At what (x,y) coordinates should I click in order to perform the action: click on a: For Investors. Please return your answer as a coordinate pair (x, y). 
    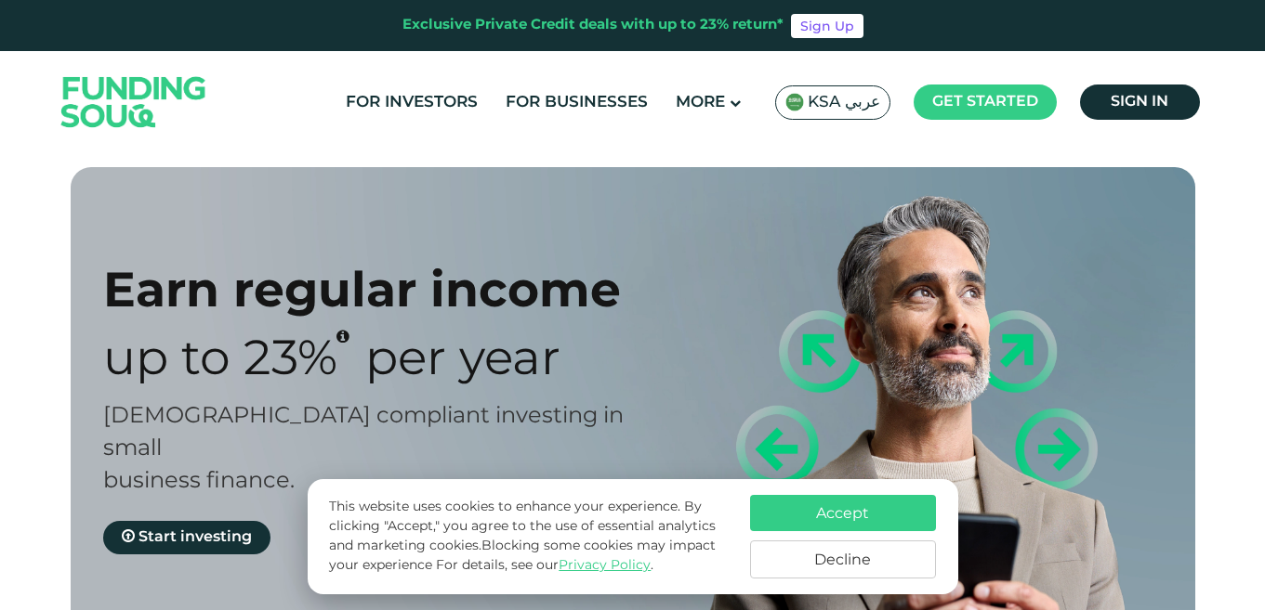
    Looking at the image, I should click on (412, 102).